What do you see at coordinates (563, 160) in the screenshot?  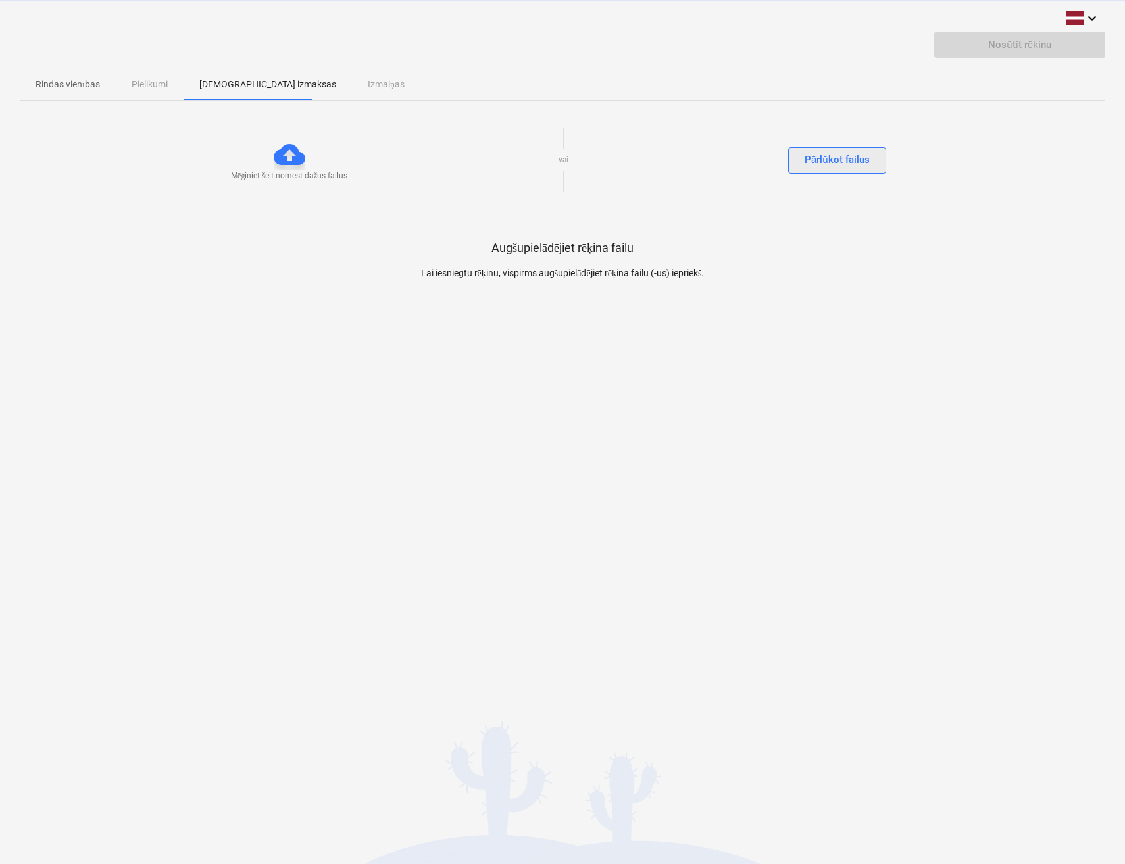 I see `div: Mēģiniet šeit nomest dažus failusvaiPārlūkot failus` at bounding box center [563, 160].